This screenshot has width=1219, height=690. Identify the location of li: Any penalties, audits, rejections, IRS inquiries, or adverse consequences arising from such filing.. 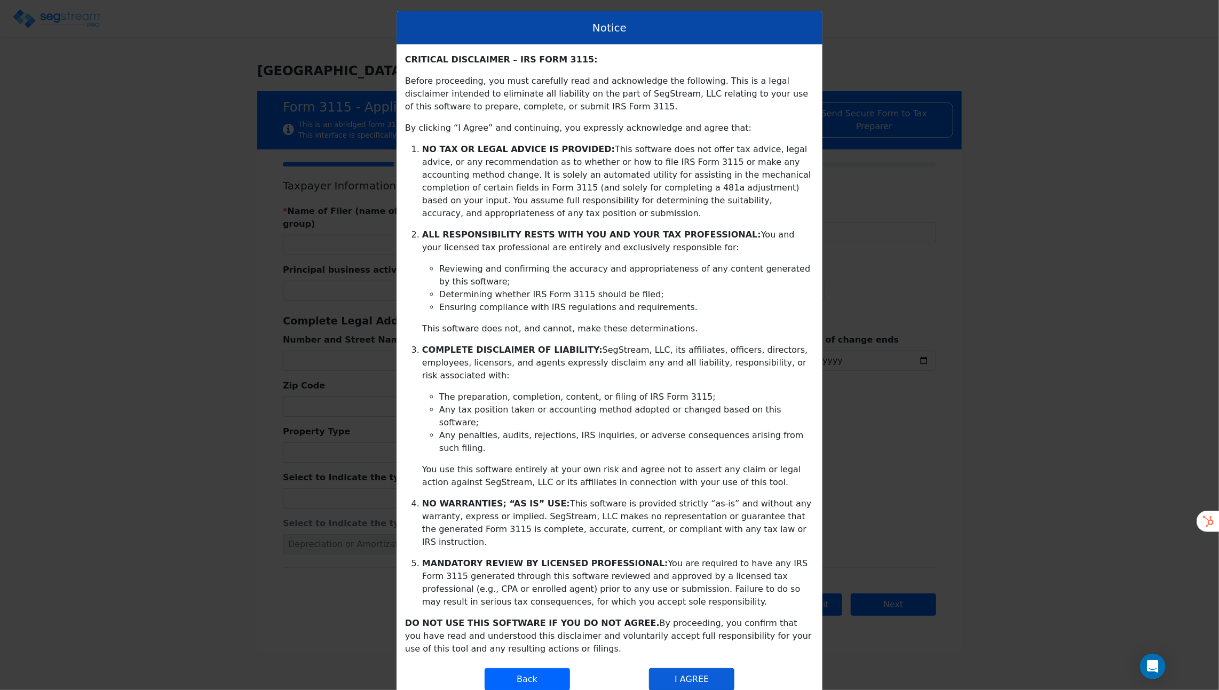
(627, 442).